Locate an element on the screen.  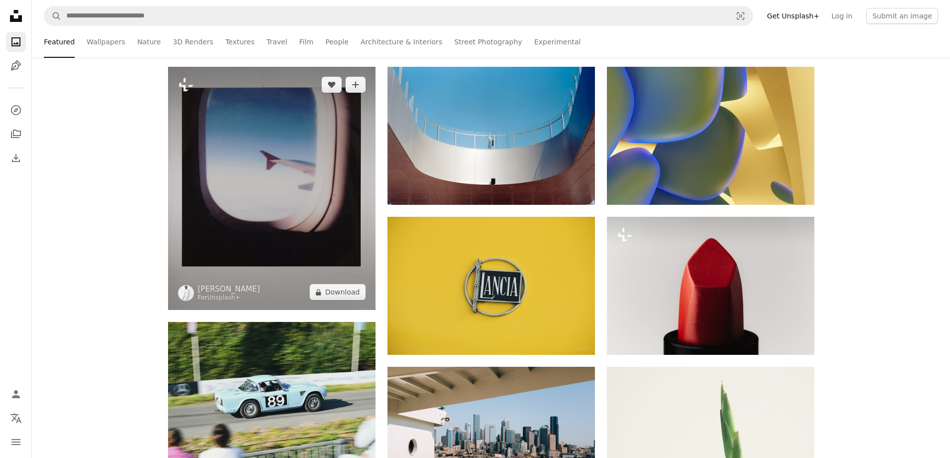
img: Lancia logo on a yellow background is located at coordinates (491, 286).